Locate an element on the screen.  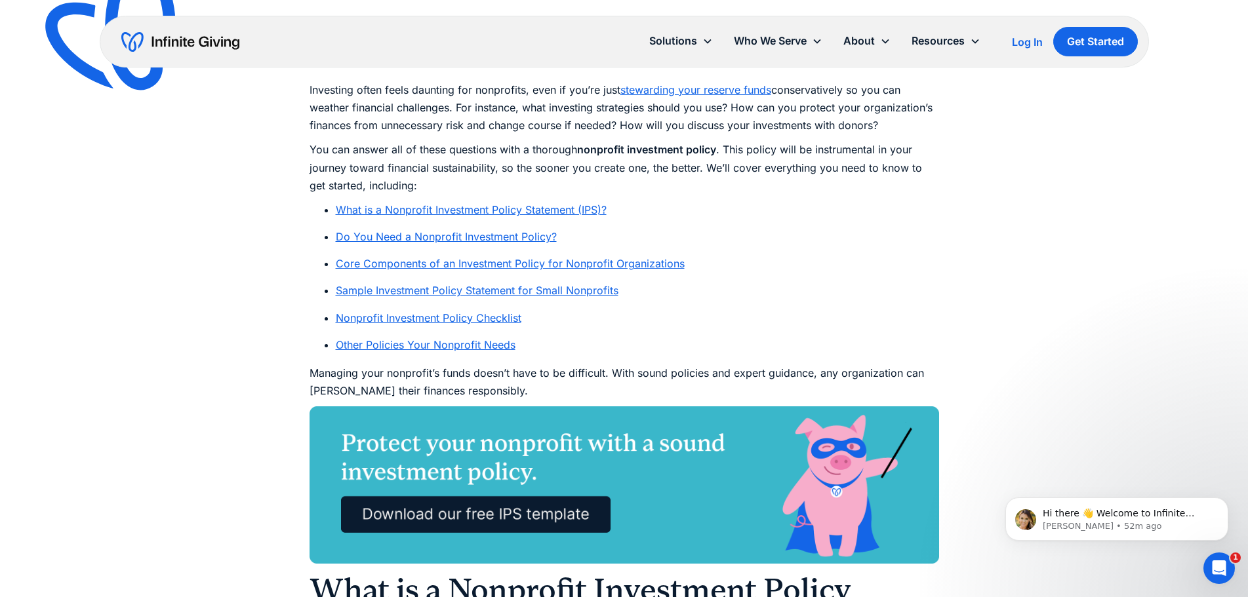
a: home is located at coordinates (180, 42).